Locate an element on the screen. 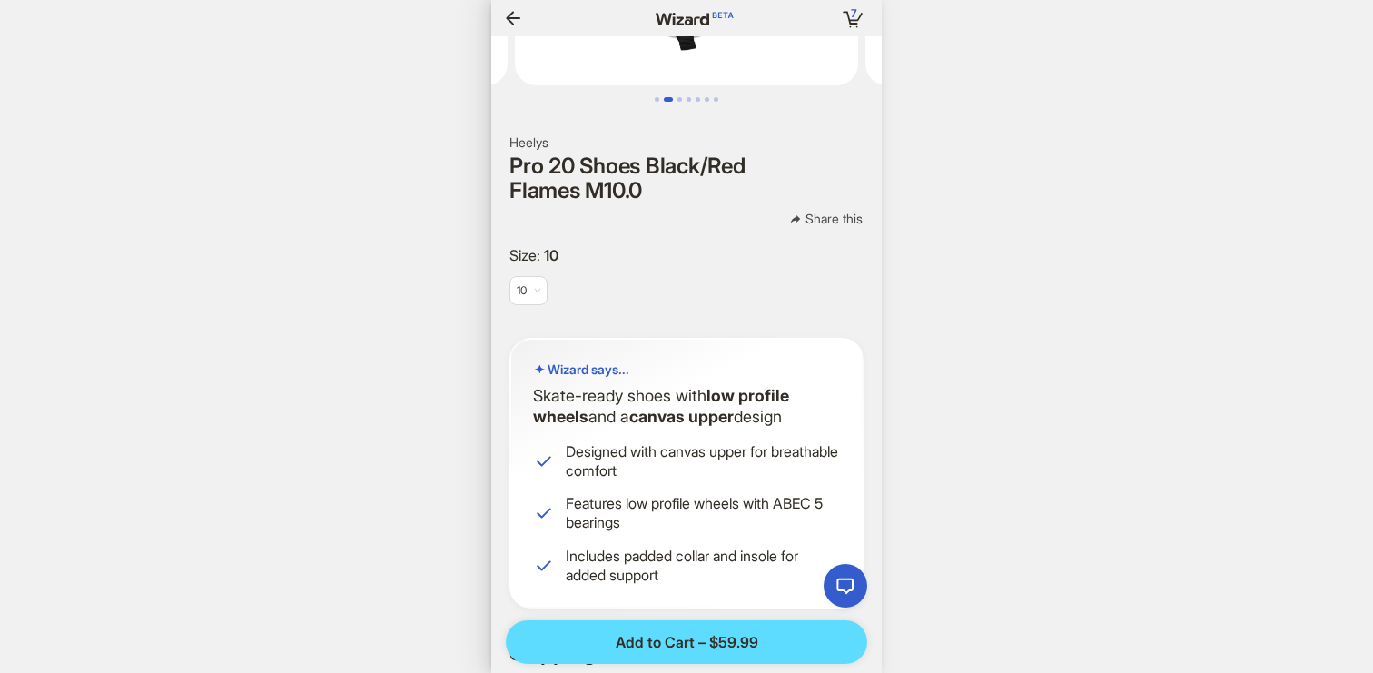  button: Go to slide 5 is located at coordinates (698, 99).